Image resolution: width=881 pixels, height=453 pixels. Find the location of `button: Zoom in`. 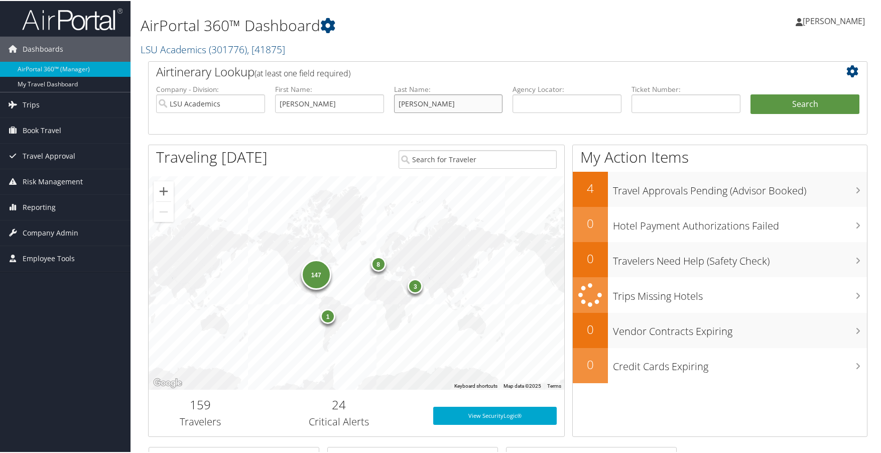

button: Zoom in is located at coordinates (164, 190).